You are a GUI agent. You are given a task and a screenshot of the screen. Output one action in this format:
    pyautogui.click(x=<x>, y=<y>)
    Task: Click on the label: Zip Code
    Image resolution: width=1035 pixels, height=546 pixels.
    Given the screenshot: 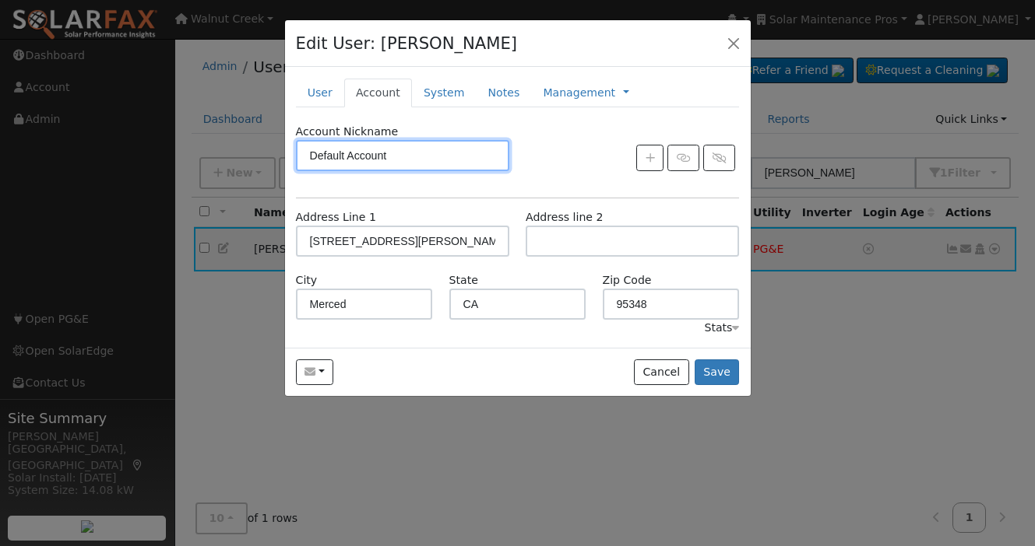 What is the action you would take?
    pyautogui.click(x=627, y=280)
    